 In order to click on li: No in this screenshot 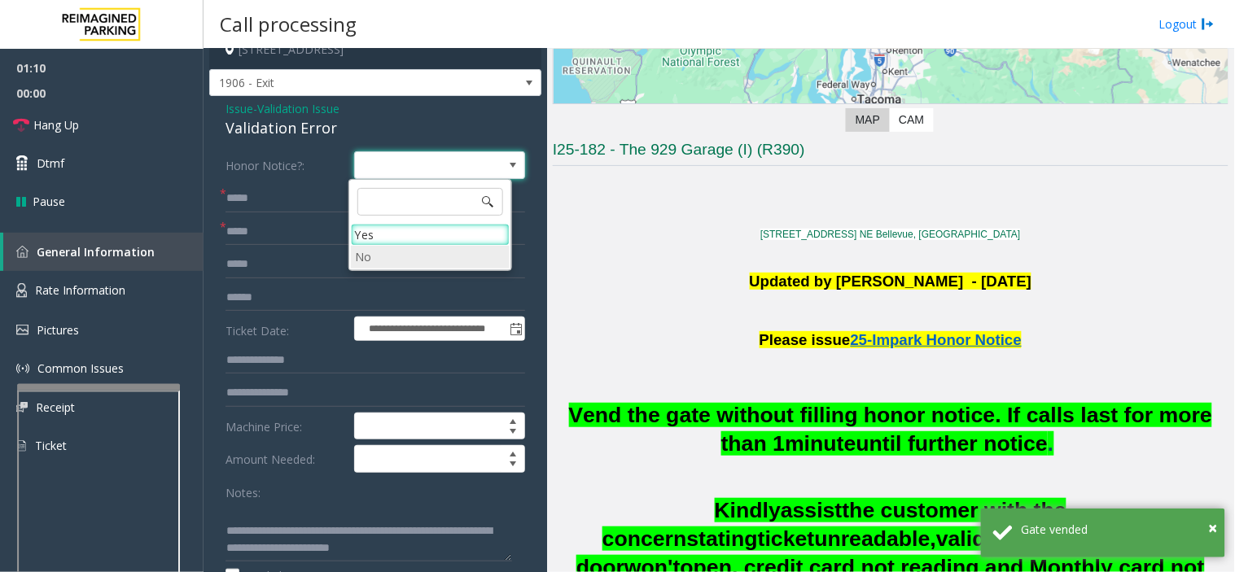, I will do `click(430, 256)`.